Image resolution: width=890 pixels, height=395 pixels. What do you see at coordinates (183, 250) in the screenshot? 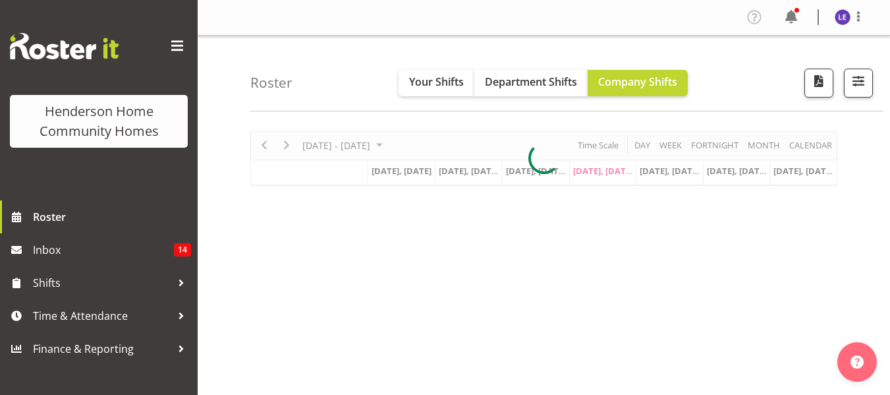
I see `span: 14` at bounding box center [183, 250].